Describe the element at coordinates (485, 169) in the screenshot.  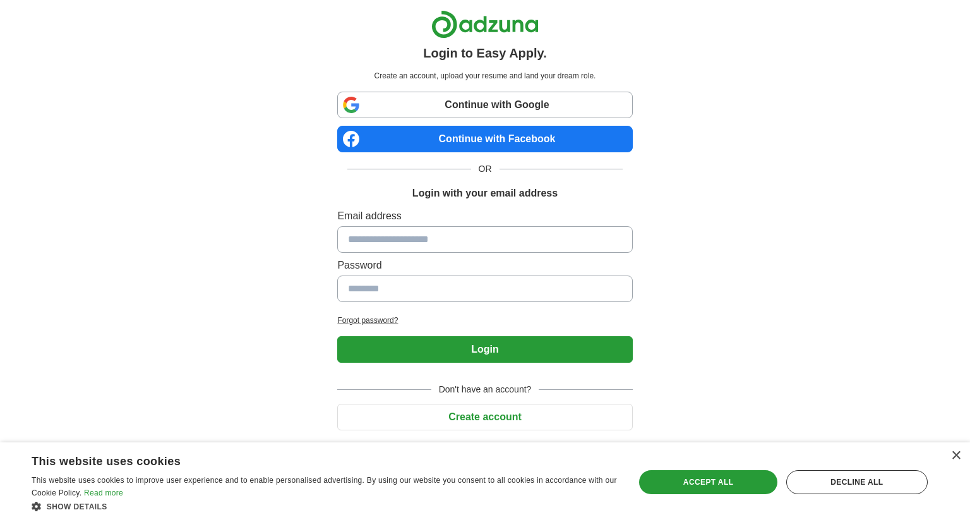
I see `span: OR` at that location.